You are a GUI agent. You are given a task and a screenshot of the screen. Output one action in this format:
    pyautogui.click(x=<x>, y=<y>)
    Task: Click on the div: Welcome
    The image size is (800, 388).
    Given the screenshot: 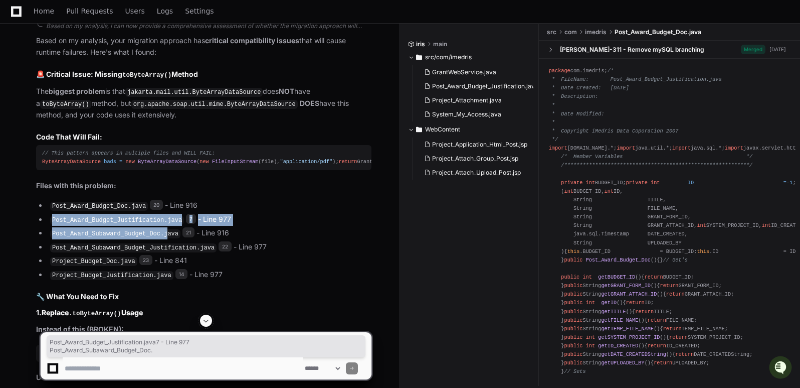 What is the action you would take?
    pyautogui.click(x=96, y=48)
    